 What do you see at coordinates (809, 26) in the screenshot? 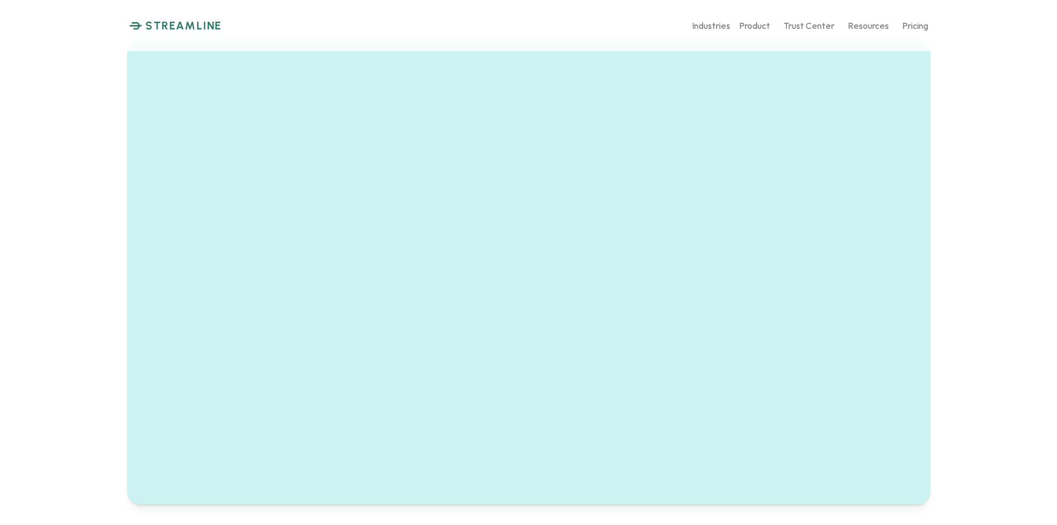
I see `a: Trust Center` at bounding box center [809, 26].